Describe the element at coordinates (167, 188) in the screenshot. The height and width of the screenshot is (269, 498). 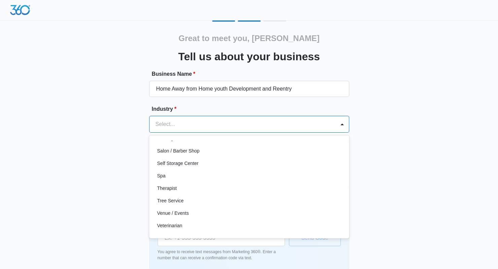
I see `p: Therapist` at that location.